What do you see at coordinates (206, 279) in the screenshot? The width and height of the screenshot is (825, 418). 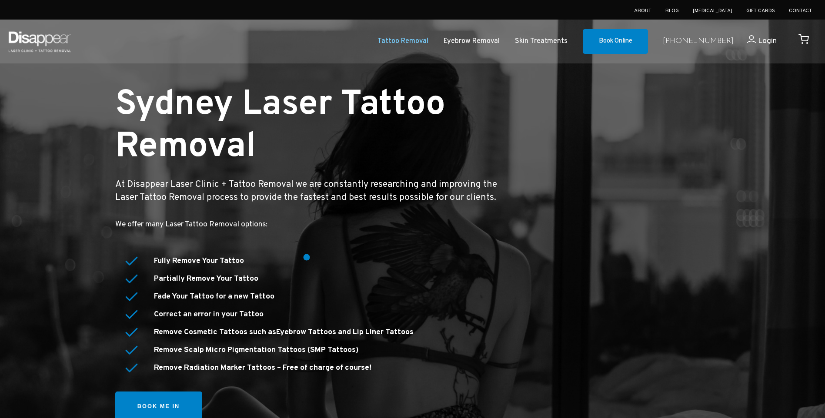 I see `strong: Partially Remove Your Tattoo` at bounding box center [206, 279].